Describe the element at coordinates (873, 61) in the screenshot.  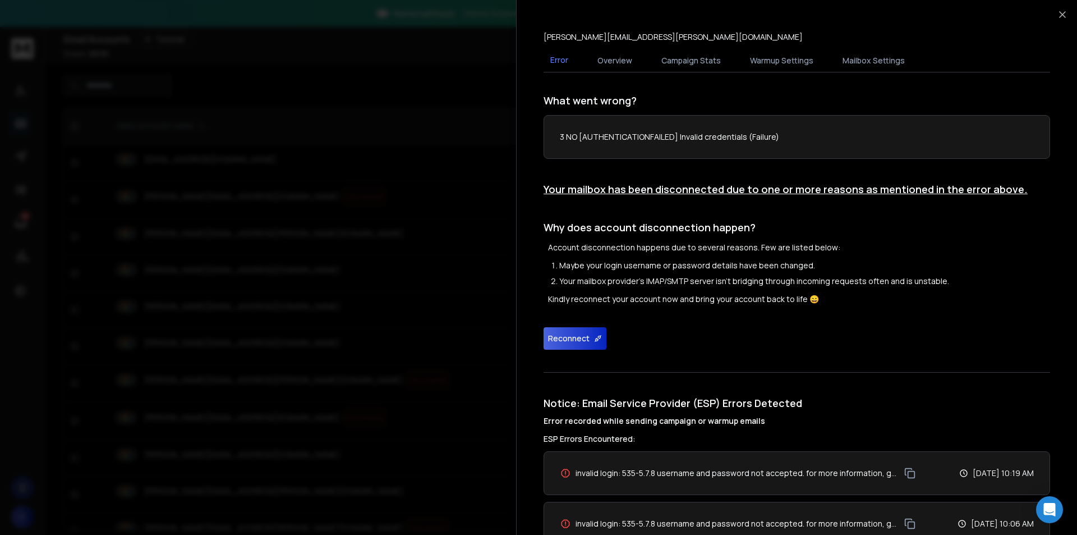
I see `button: Mailbox Settings` at that location.